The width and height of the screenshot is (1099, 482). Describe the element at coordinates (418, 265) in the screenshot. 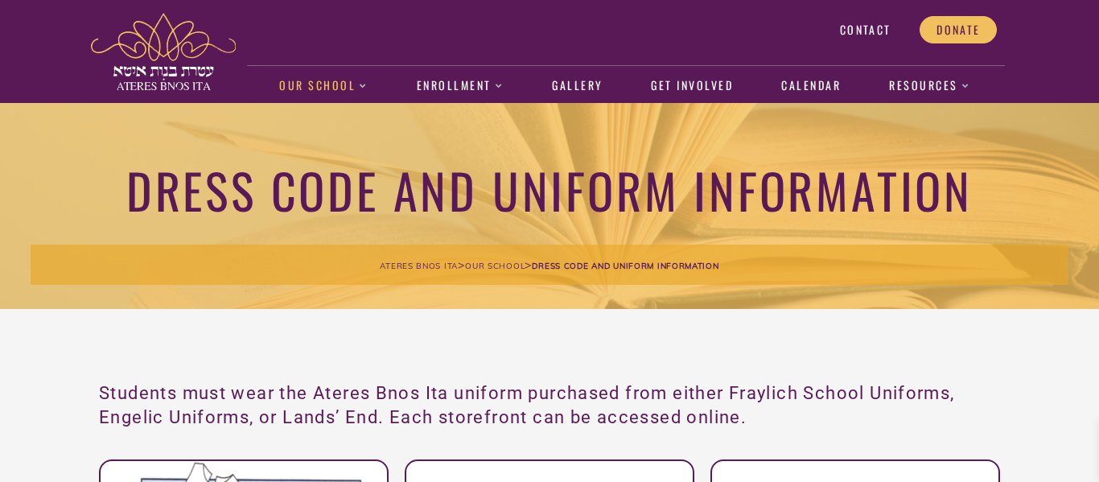

I see `a: Ateres Bnos Ita` at that location.